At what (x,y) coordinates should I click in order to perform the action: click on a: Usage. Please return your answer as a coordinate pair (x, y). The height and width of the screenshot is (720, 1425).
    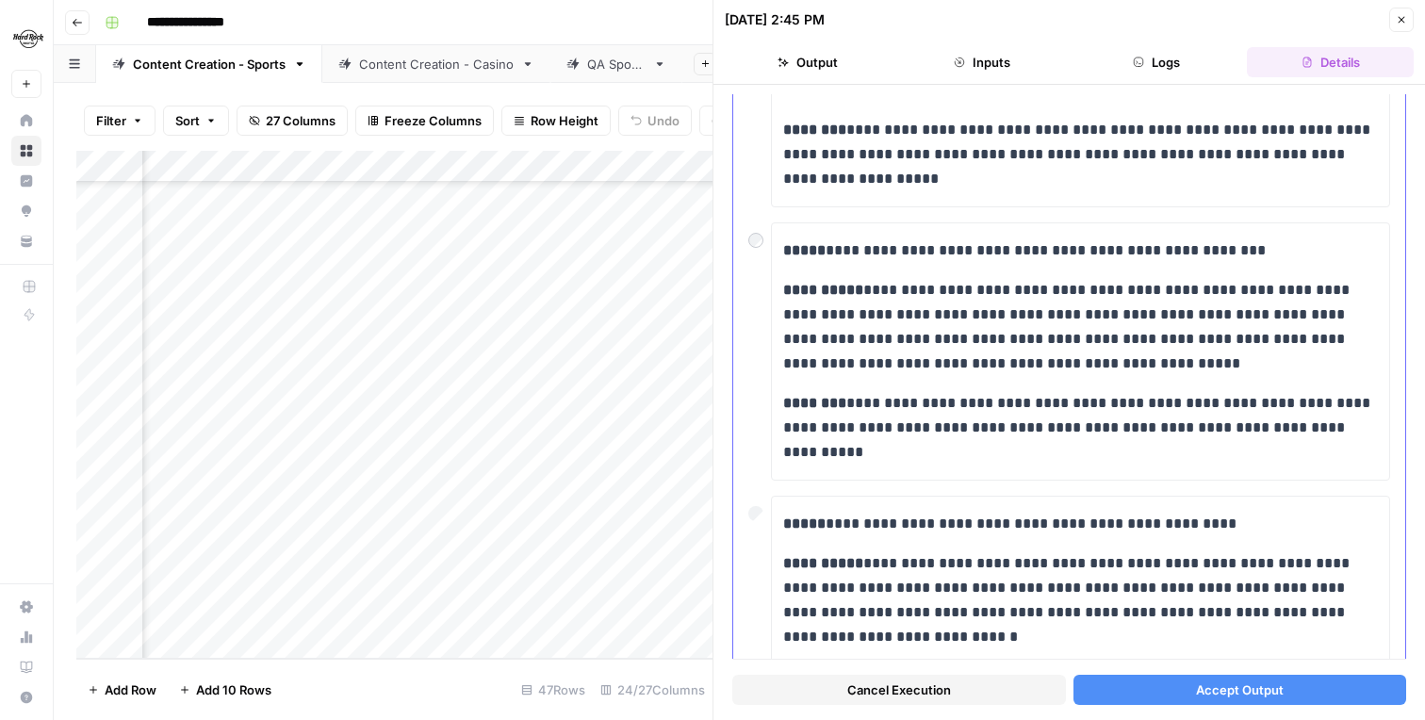
    Looking at the image, I should click on (26, 637).